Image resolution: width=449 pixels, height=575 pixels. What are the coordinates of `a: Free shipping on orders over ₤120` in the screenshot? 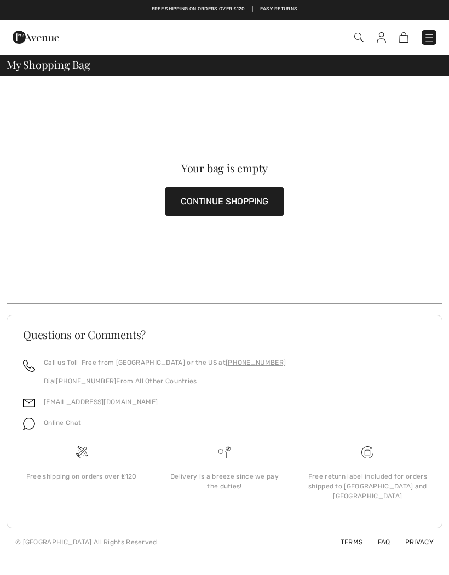 It's located at (198, 9).